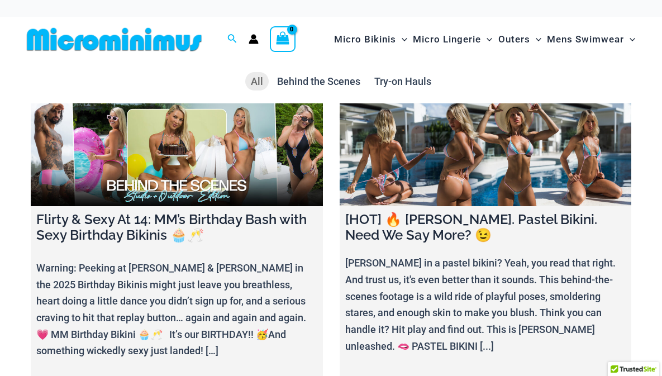  Describe the element at coordinates (403, 81) in the screenshot. I see `span: Try-on Hauls` at that location.